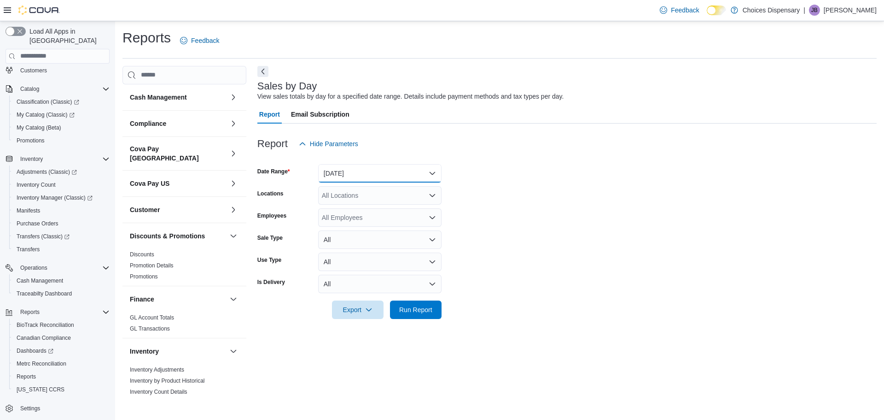  I want to click on span: Inventory by Product Historical, so click(167, 380).